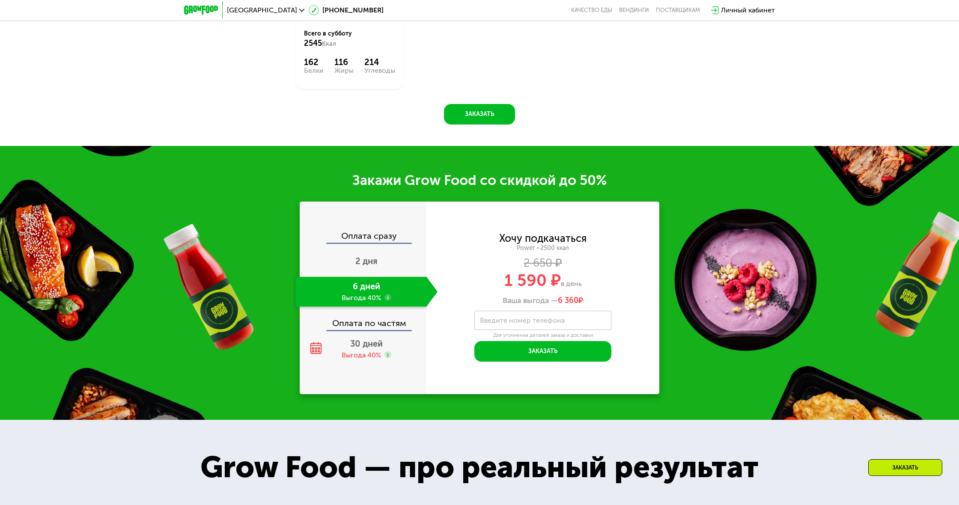 The image size is (959, 505). I want to click on span: 2545, so click(313, 43).